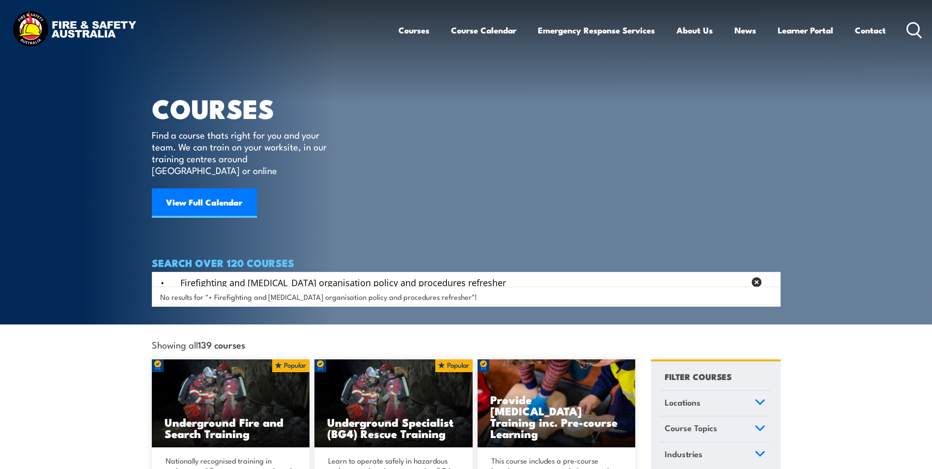 Image resolution: width=932 pixels, height=469 pixels. Describe the element at coordinates (770, 282) in the screenshot. I see `button: Search magnifier button` at that location.